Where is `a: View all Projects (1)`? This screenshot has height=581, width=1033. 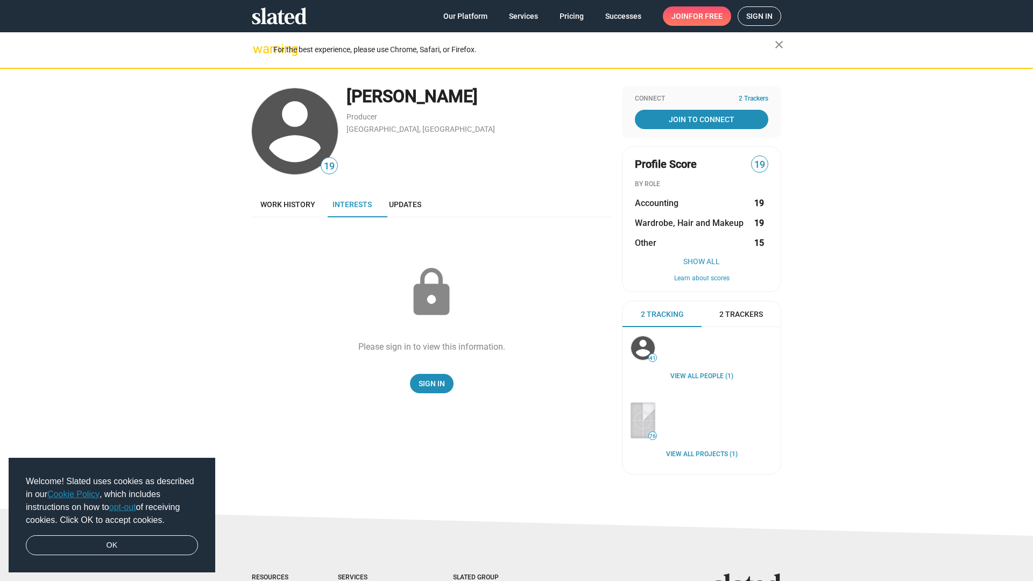 a: View all Projects (1) is located at coordinates (701, 454).